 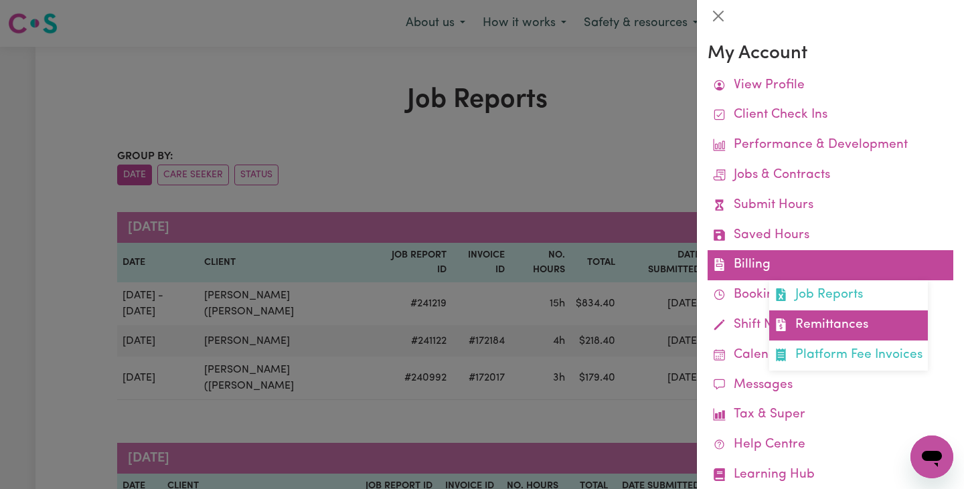 What do you see at coordinates (830, 355) in the screenshot?
I see `a: Calendar` at bounding box center [830, 355].